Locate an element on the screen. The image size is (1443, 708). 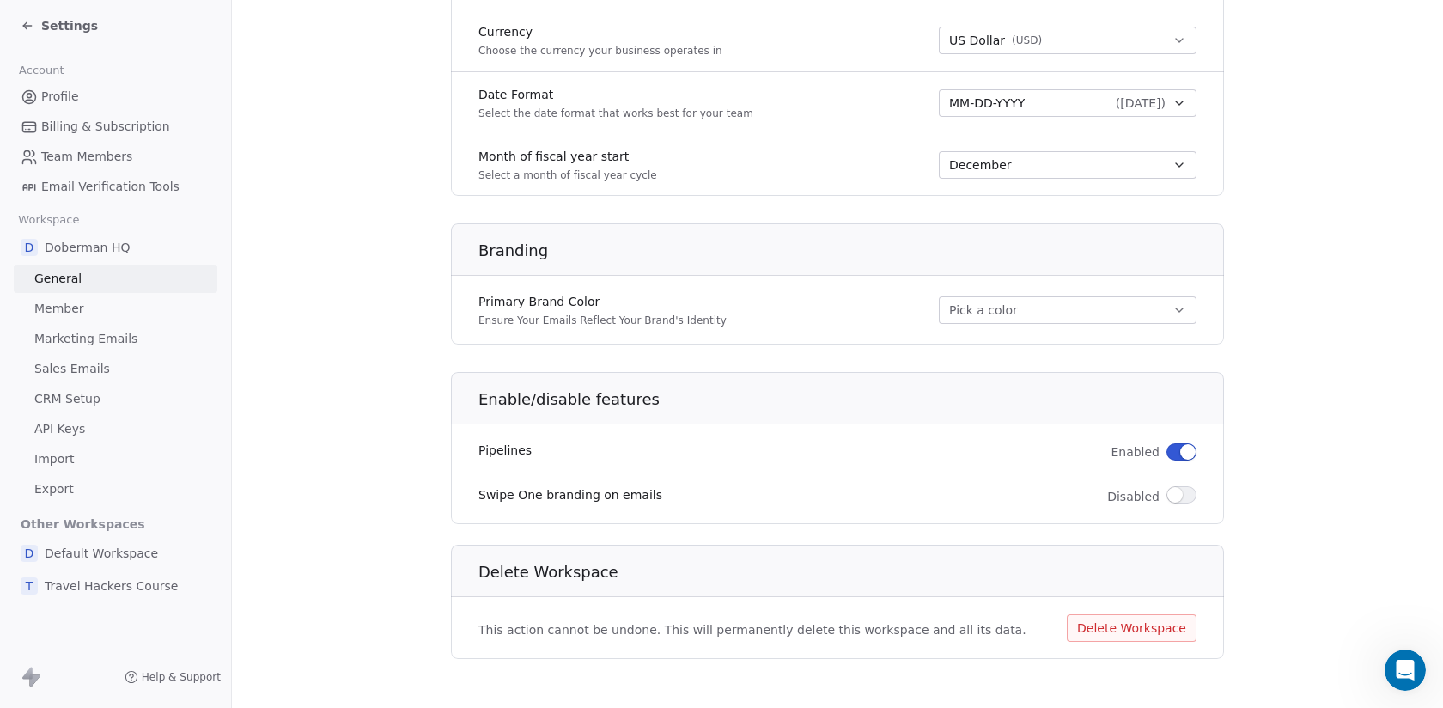
button: go back is located at coordinates (27, 23).